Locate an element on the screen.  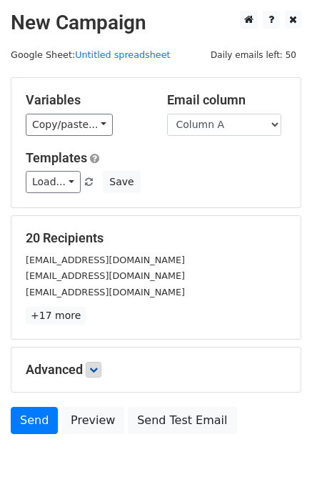
a: Templates is located at coordinates (56, 157).